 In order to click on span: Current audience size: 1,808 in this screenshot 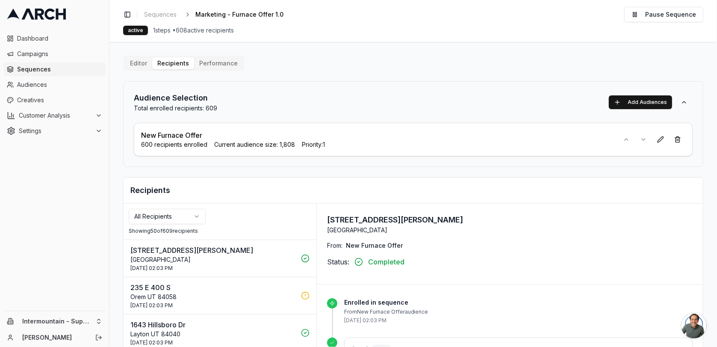, I will do `click(254, 145)`.